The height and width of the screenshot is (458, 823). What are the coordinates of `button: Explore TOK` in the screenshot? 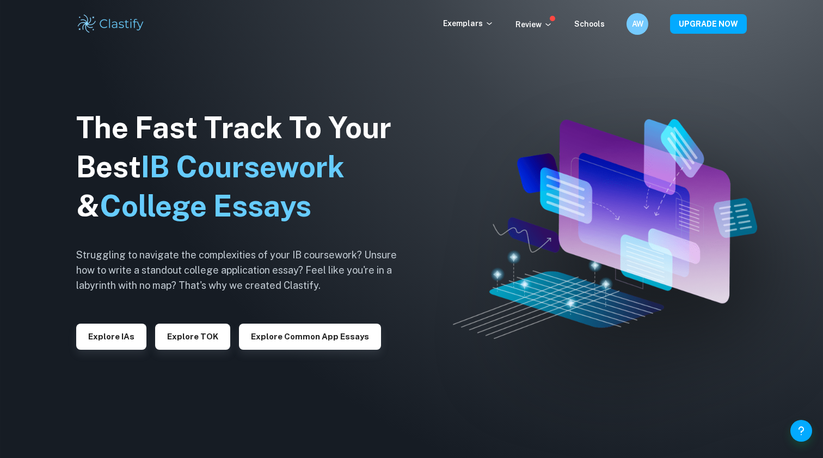 It's located at (193, 337).